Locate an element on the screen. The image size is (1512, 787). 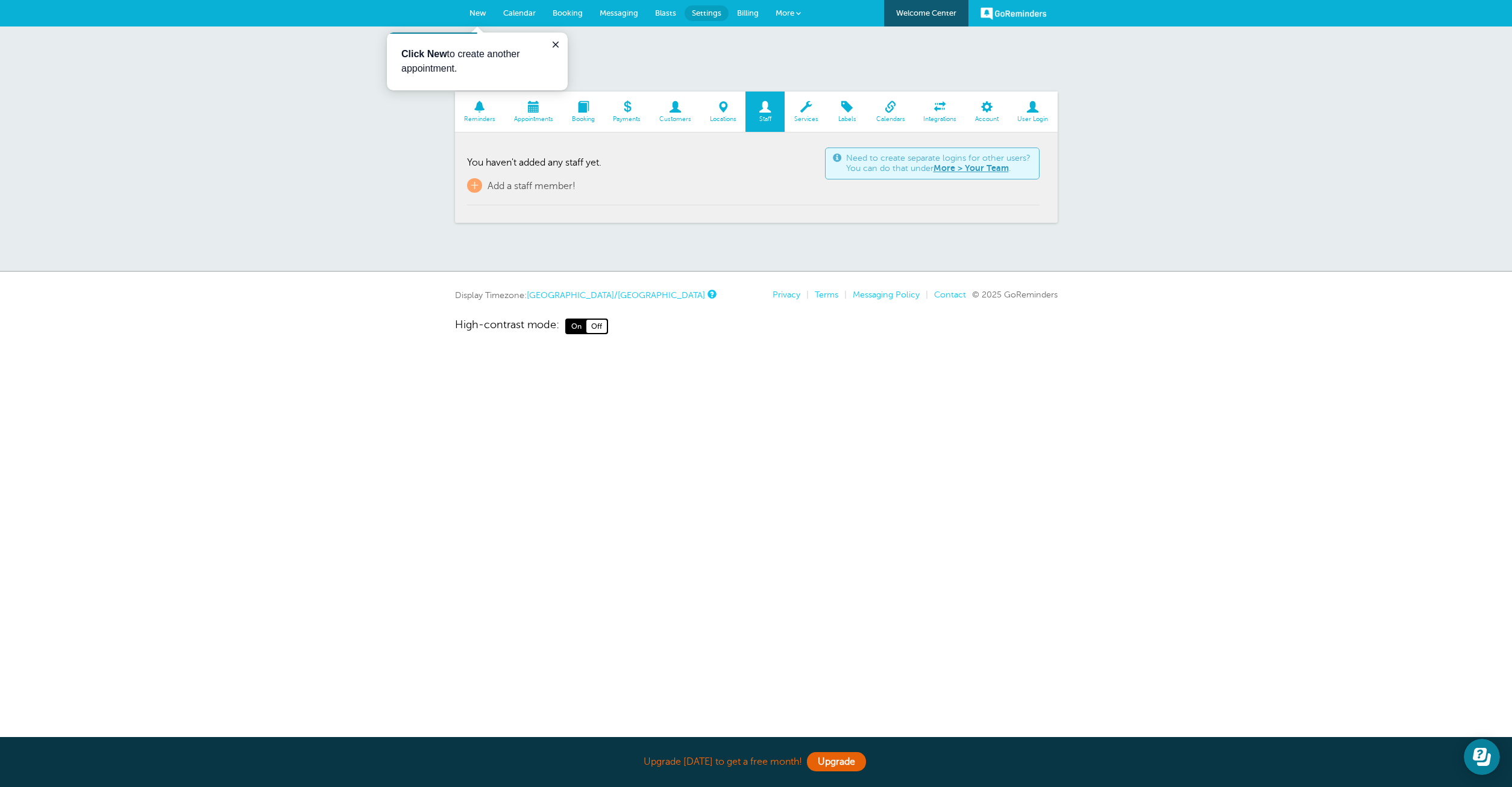
span: New is located at coordinates (478, 13).